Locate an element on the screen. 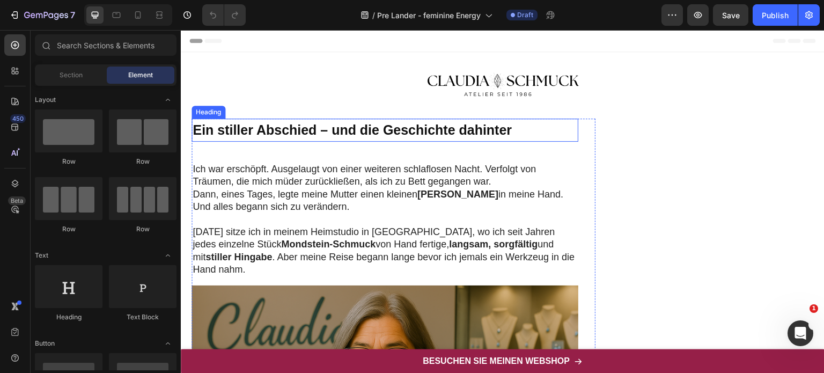 This screenshot has height=373, width=824. span: Pre Lander - feminine Energy is located at coordinates (429, 15).